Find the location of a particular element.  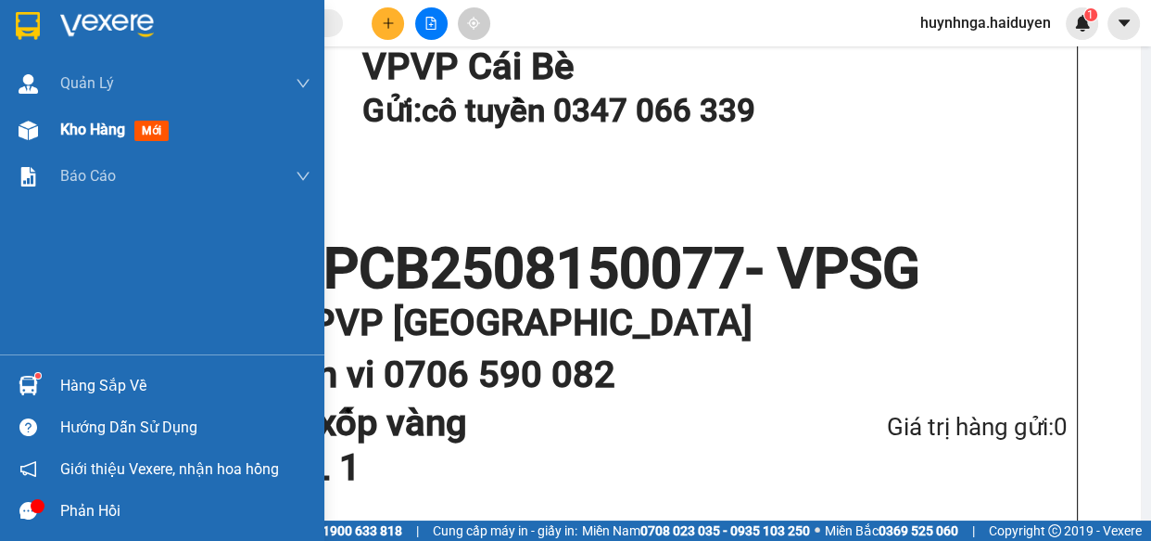

div: Hàng sắp về is located at coordinates (185, 386).